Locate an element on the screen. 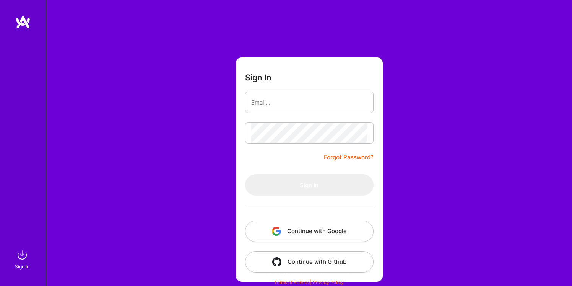 This screenshot has height=286, width=572. a: Privacy Policy is located at coordinates (328, 282).